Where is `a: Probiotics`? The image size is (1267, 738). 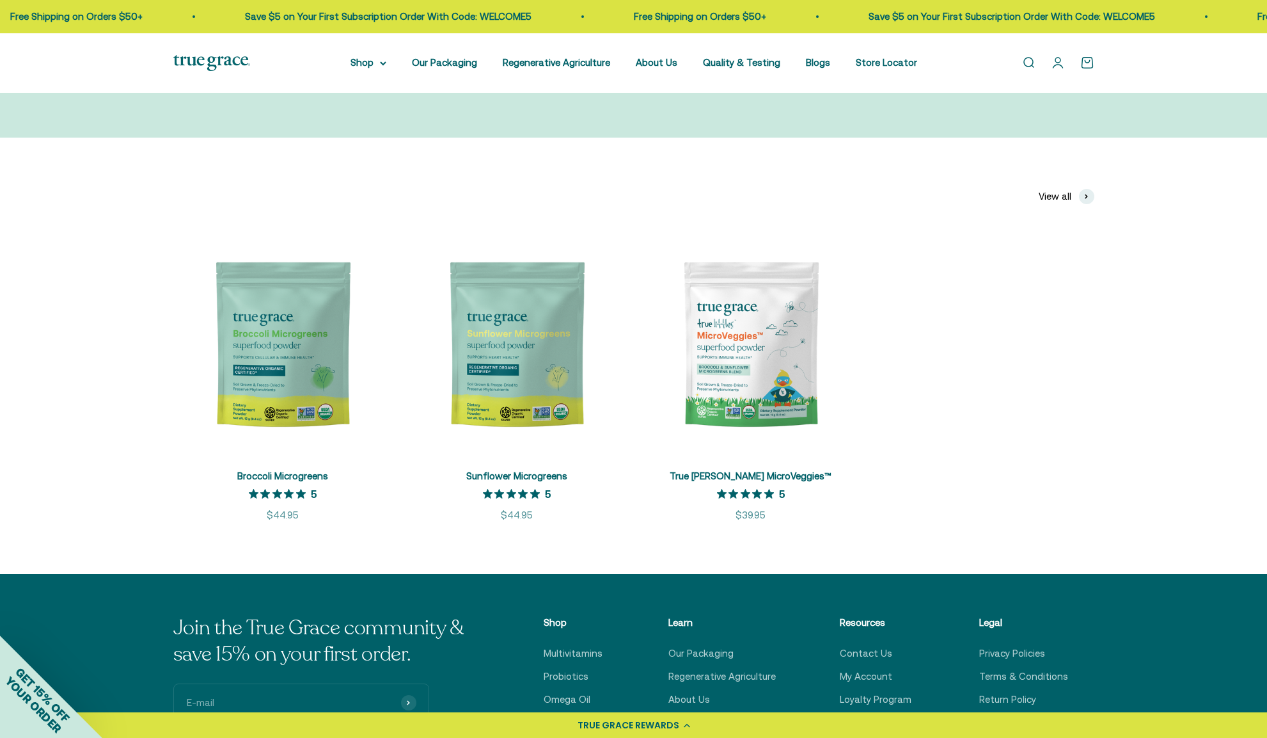 a: Probiotics is located at coordinates (566, 676).